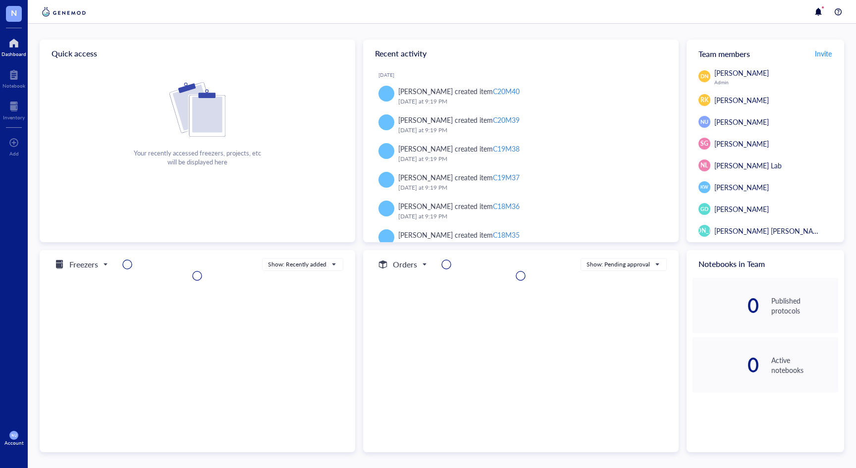 This screenshot has width=856, height=468. I want to click on div: Team members, so click(765, 54).